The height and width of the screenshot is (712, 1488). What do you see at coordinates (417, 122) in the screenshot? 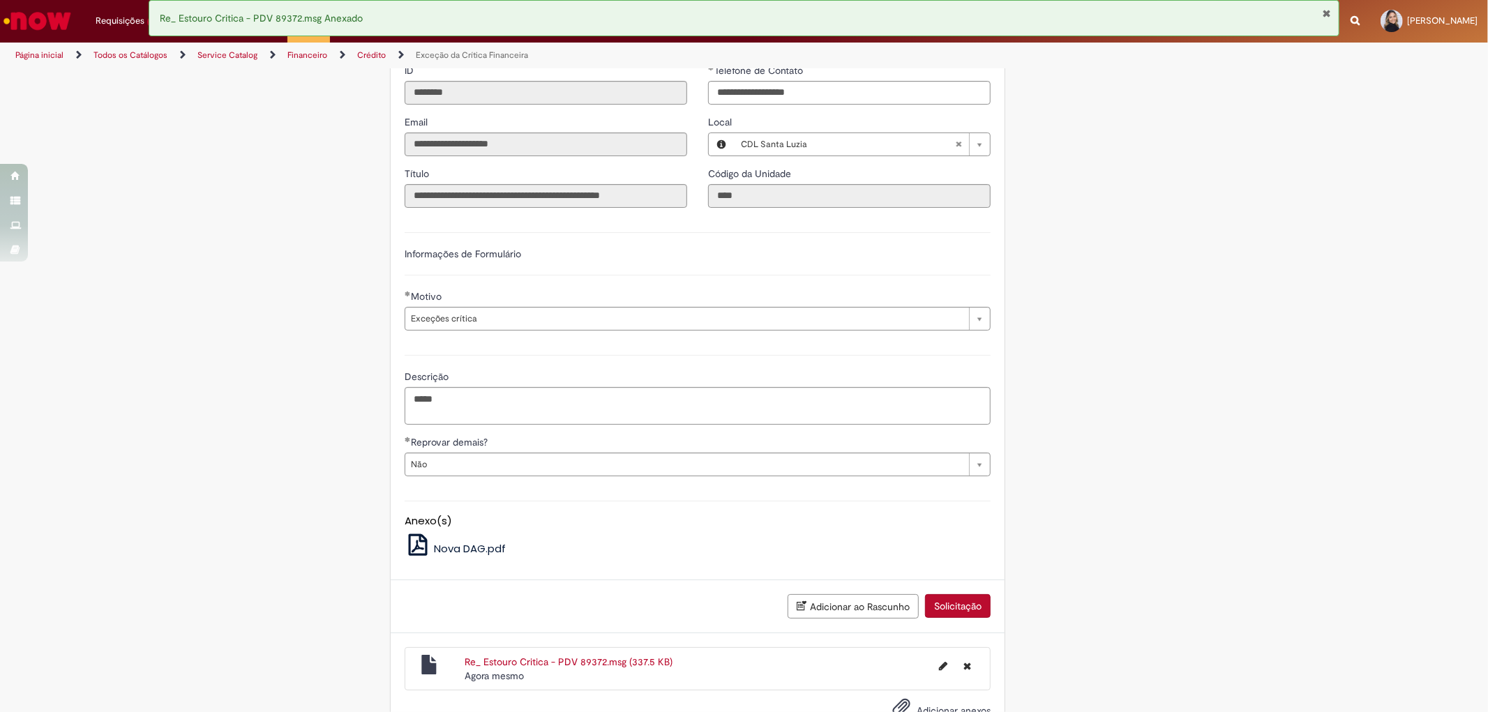
I see `label: Somente leitura - Email` at bounding box center [417, 122].